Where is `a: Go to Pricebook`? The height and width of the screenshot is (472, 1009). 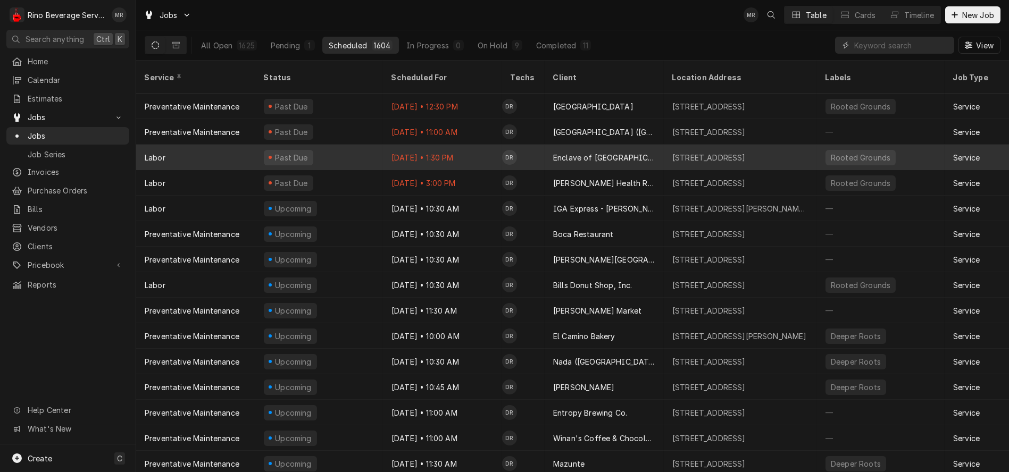
a: Go to Pricebook is located at coordinates (68, 265).